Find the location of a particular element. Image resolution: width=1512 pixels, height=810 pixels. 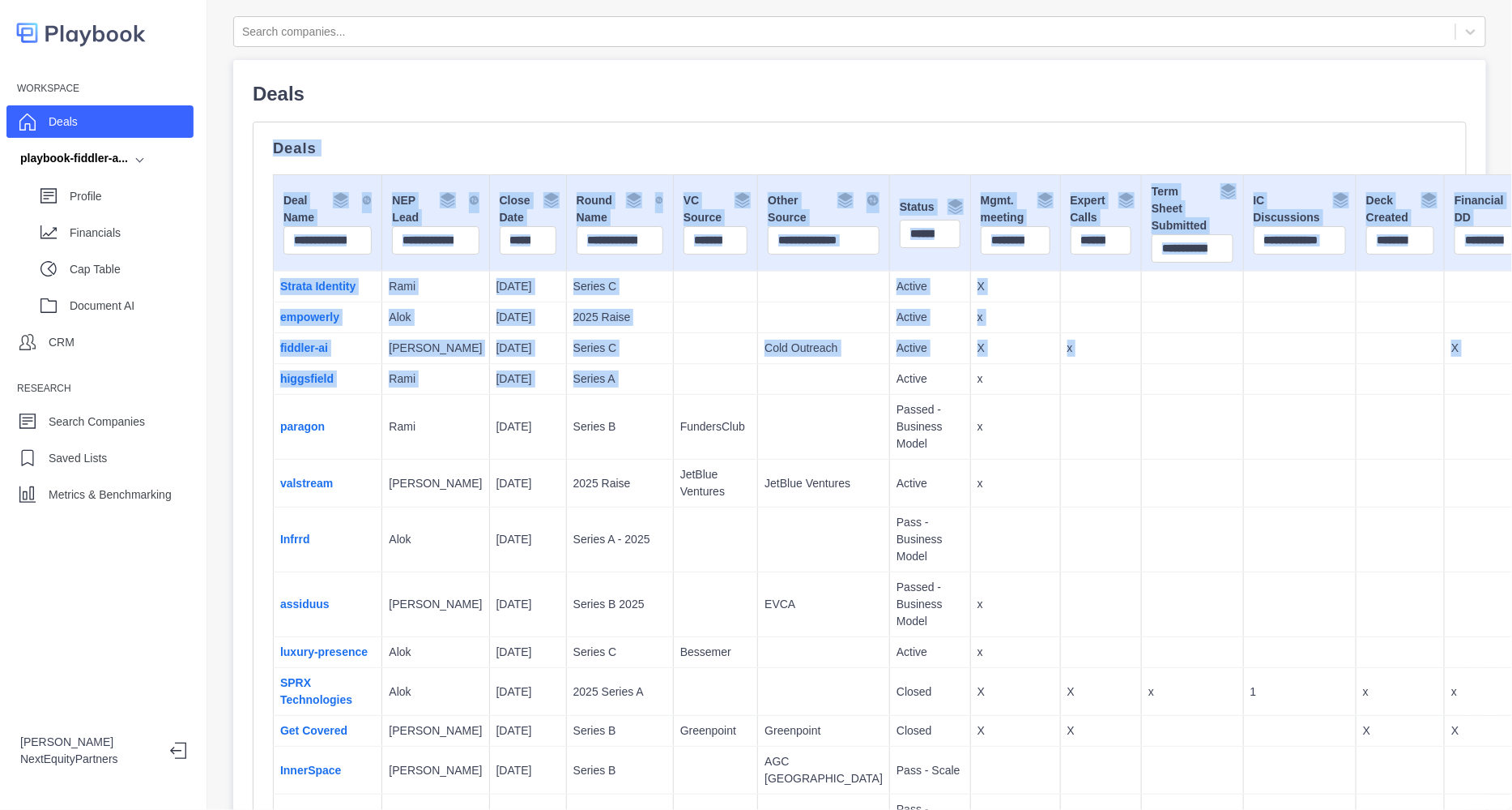

div: Close Date is located at coordinates (528, 209).